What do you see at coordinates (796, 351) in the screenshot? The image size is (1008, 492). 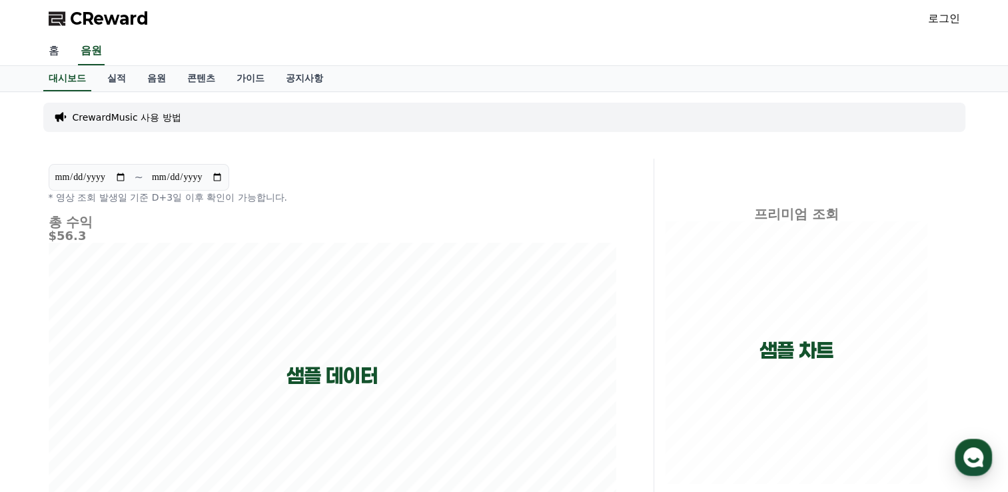 I see `p: 샘플 차트` at bounding box center [796, 351].